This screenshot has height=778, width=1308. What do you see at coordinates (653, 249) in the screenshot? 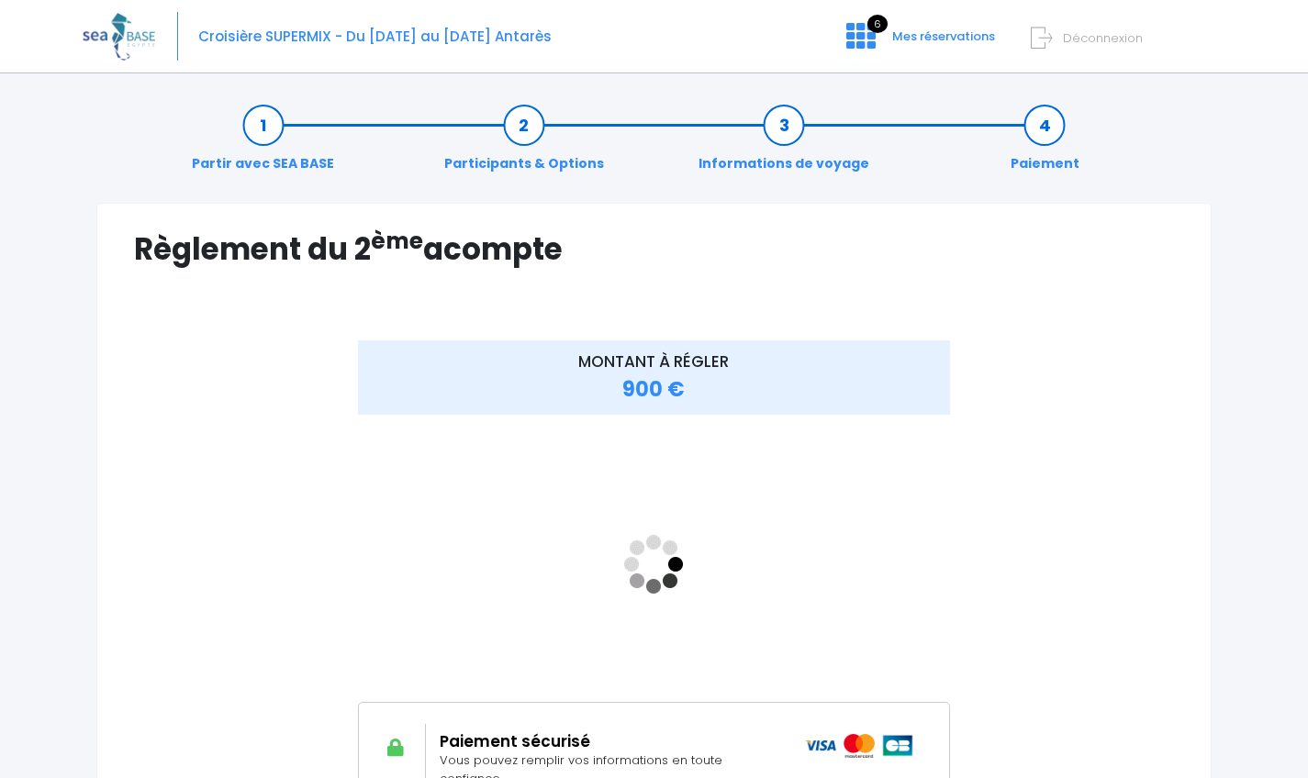
I see `h1: Règlement du 2 acompte` at bounding box center [653, 249].